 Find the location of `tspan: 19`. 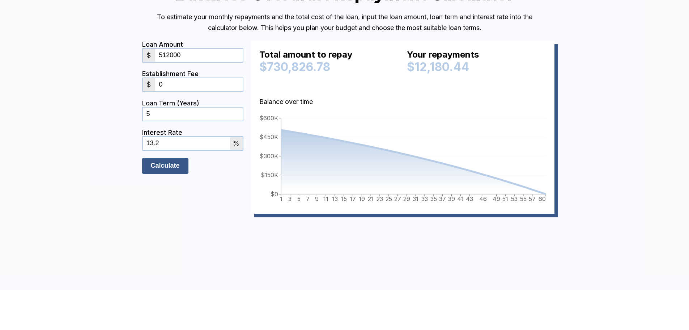

tspan: 19 is located at coordinates (362, 199).